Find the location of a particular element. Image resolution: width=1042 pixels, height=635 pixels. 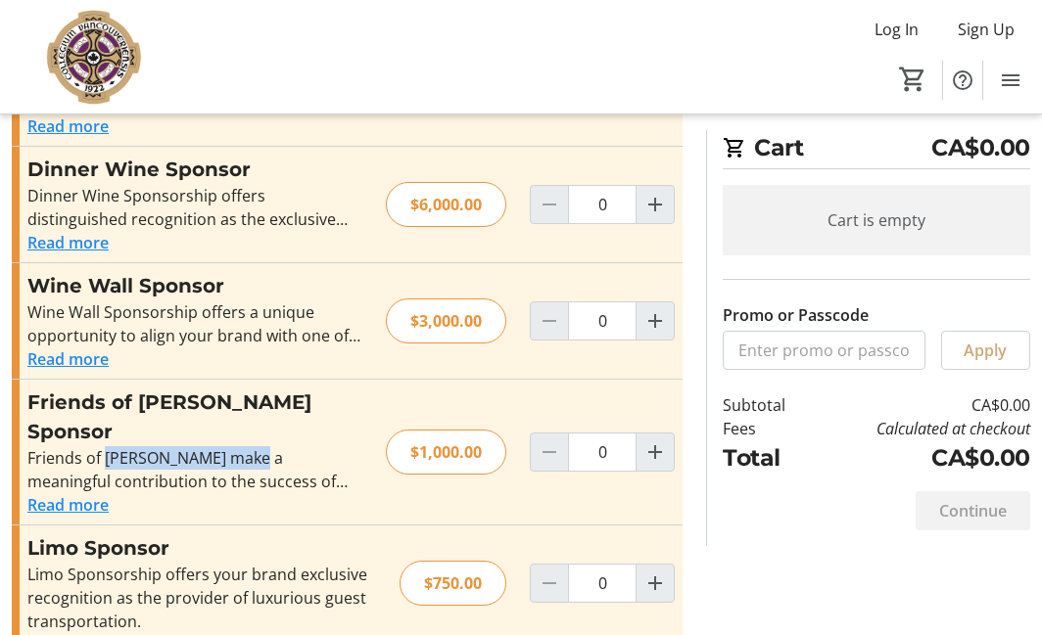

h3: Limo Sponsor is located at coordinates (202, 548).